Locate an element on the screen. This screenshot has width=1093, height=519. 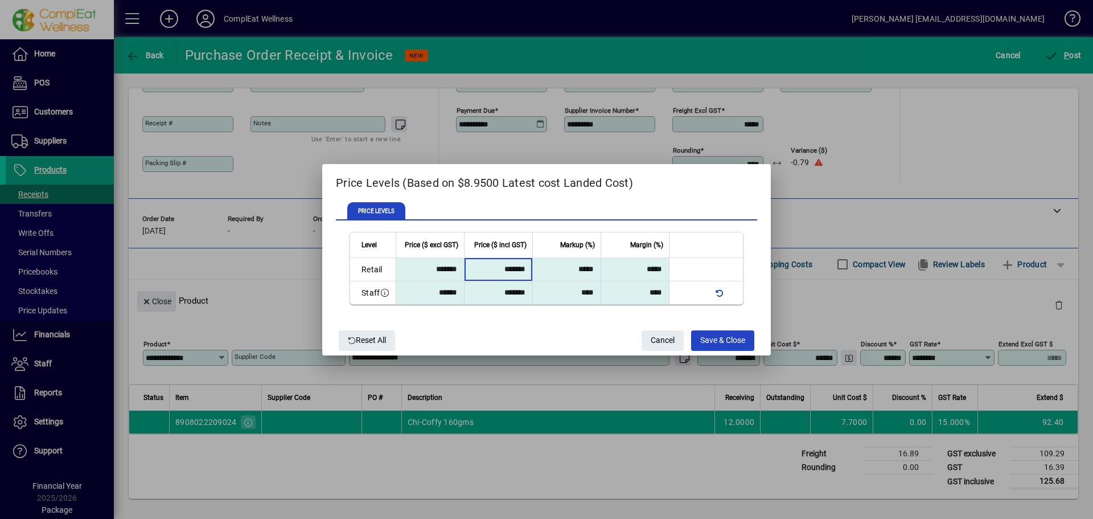
h2: Price Levels (Based on $8.9500 Latest cost Landed Cost) is located at coordinates (547, 180).